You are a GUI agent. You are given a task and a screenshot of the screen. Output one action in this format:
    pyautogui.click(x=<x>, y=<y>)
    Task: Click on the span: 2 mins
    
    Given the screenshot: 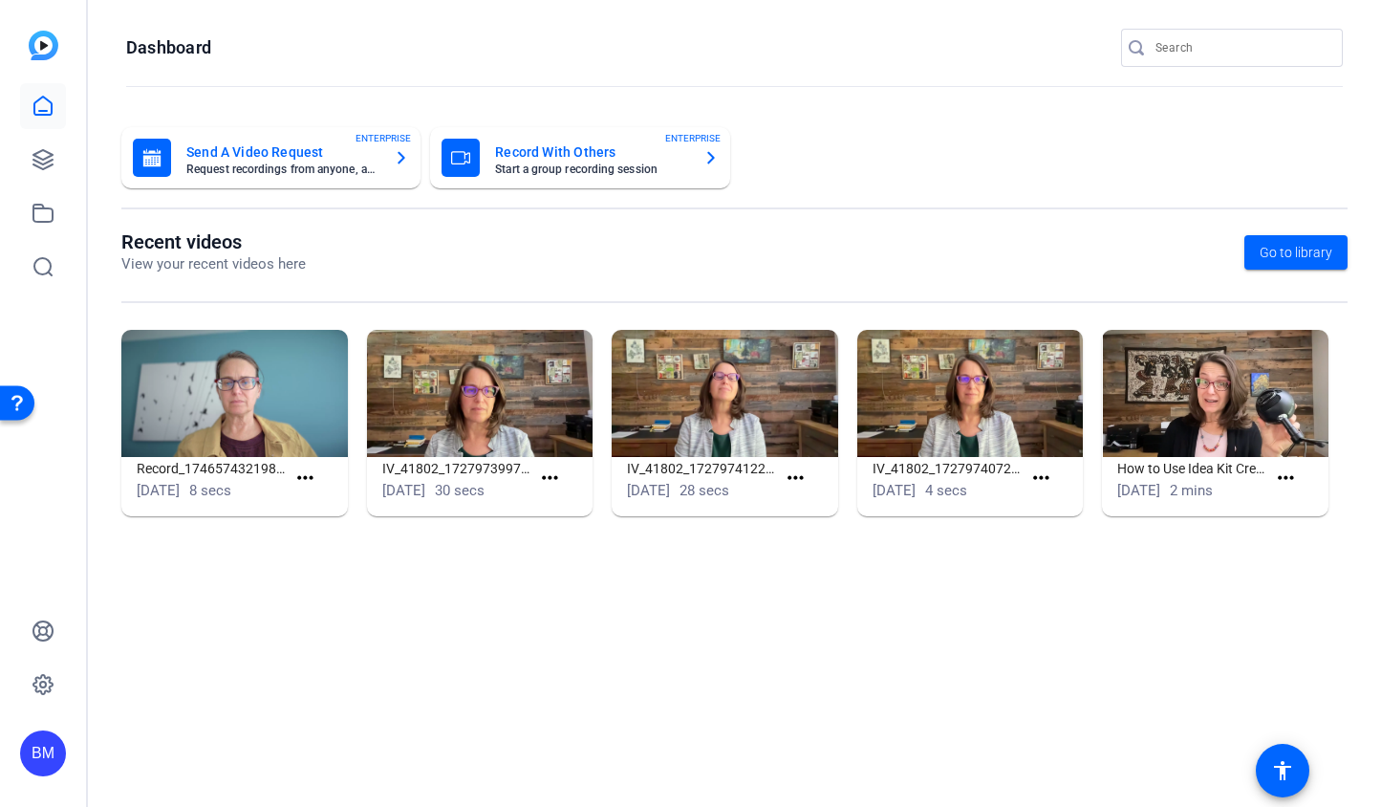 What is the action you would take?
    pyautogui.click(x=1191, y=490)
    